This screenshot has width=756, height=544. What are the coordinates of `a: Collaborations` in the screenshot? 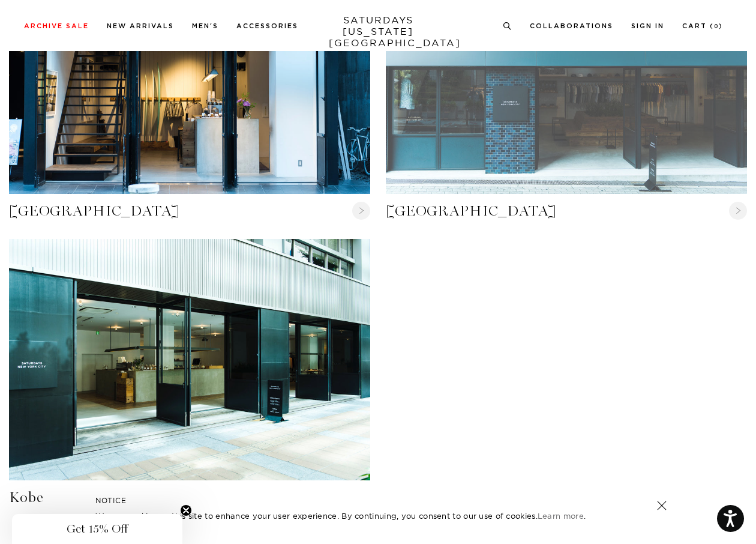 It's located at (571, 26).